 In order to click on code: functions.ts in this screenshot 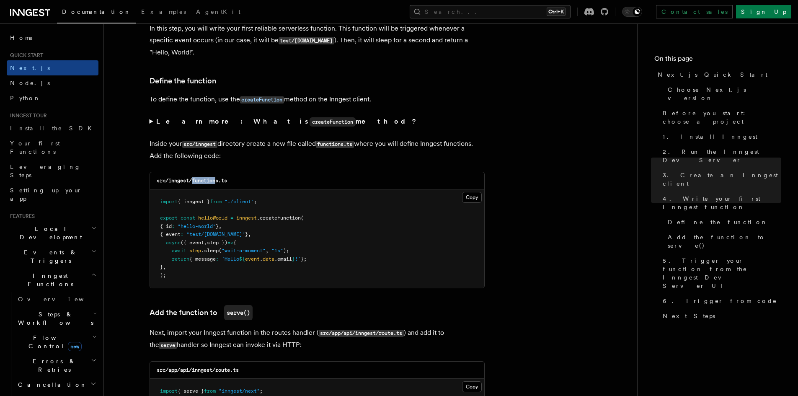, I will do `click(335, 144)`.